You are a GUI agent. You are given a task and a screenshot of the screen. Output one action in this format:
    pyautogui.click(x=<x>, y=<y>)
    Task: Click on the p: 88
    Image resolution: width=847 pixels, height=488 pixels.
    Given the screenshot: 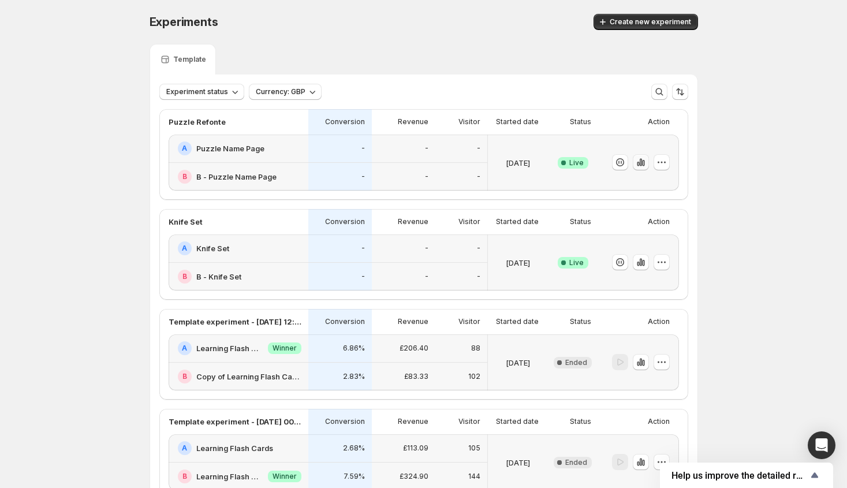 What is the action you would take?
    pyautogui.click(x=476, y=348)
    